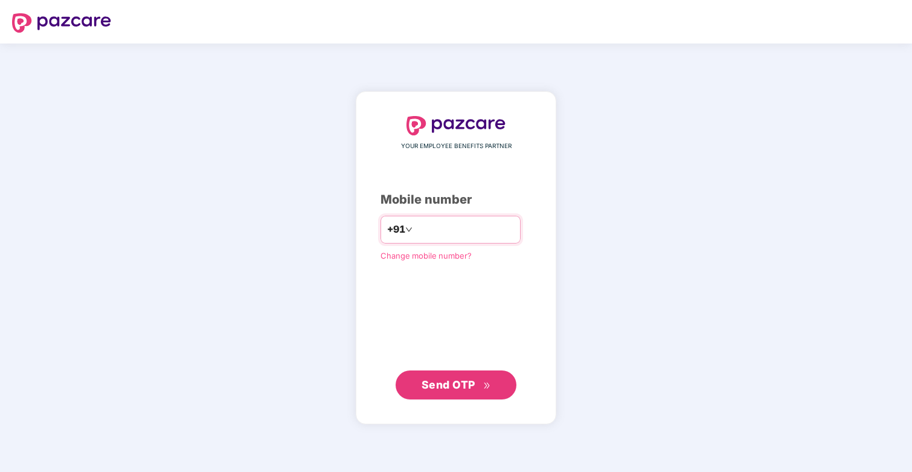 The height and width of the screenshot is (472, 912). What do you see at coordinates (487, 385) in the screenshot?
I see `span: double-right` at bounding box center [487, 385].